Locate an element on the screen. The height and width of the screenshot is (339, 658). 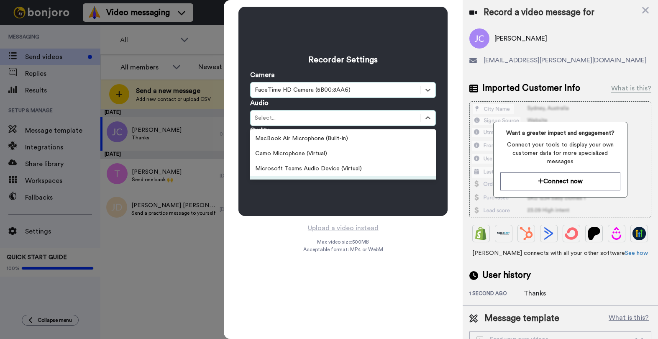
div: Message content is located at coordinates (92, 74).